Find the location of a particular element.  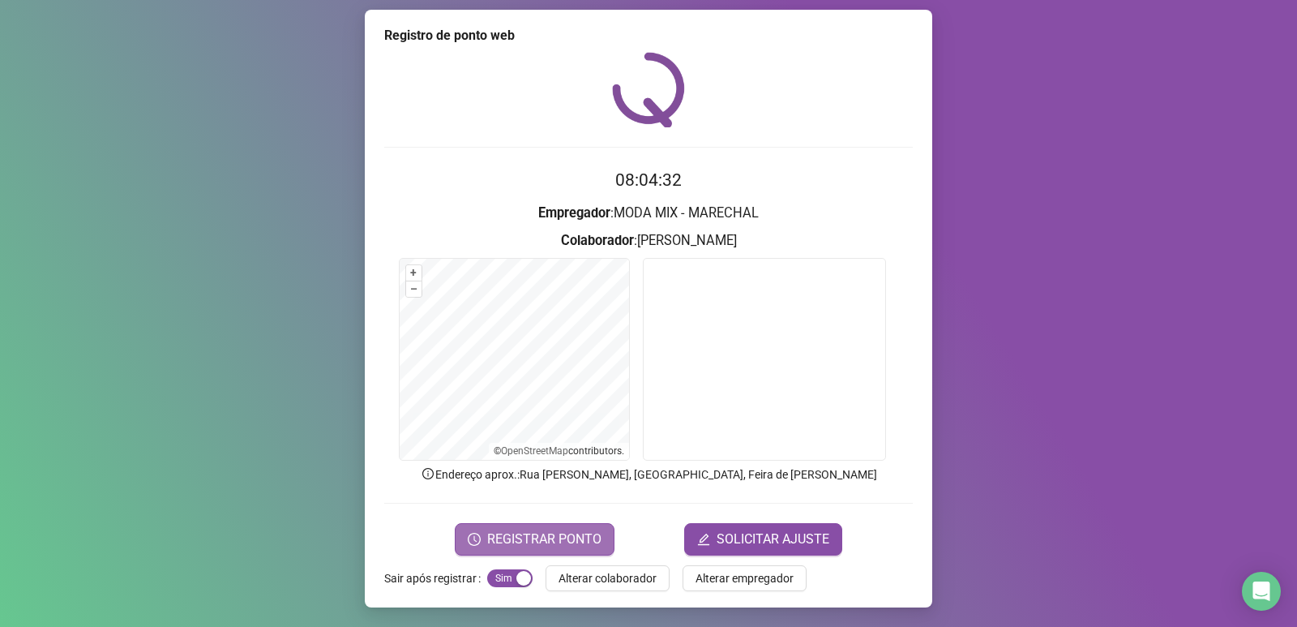

button: editSOLICITAR AJUSTE is located at coordinates (763, 539).